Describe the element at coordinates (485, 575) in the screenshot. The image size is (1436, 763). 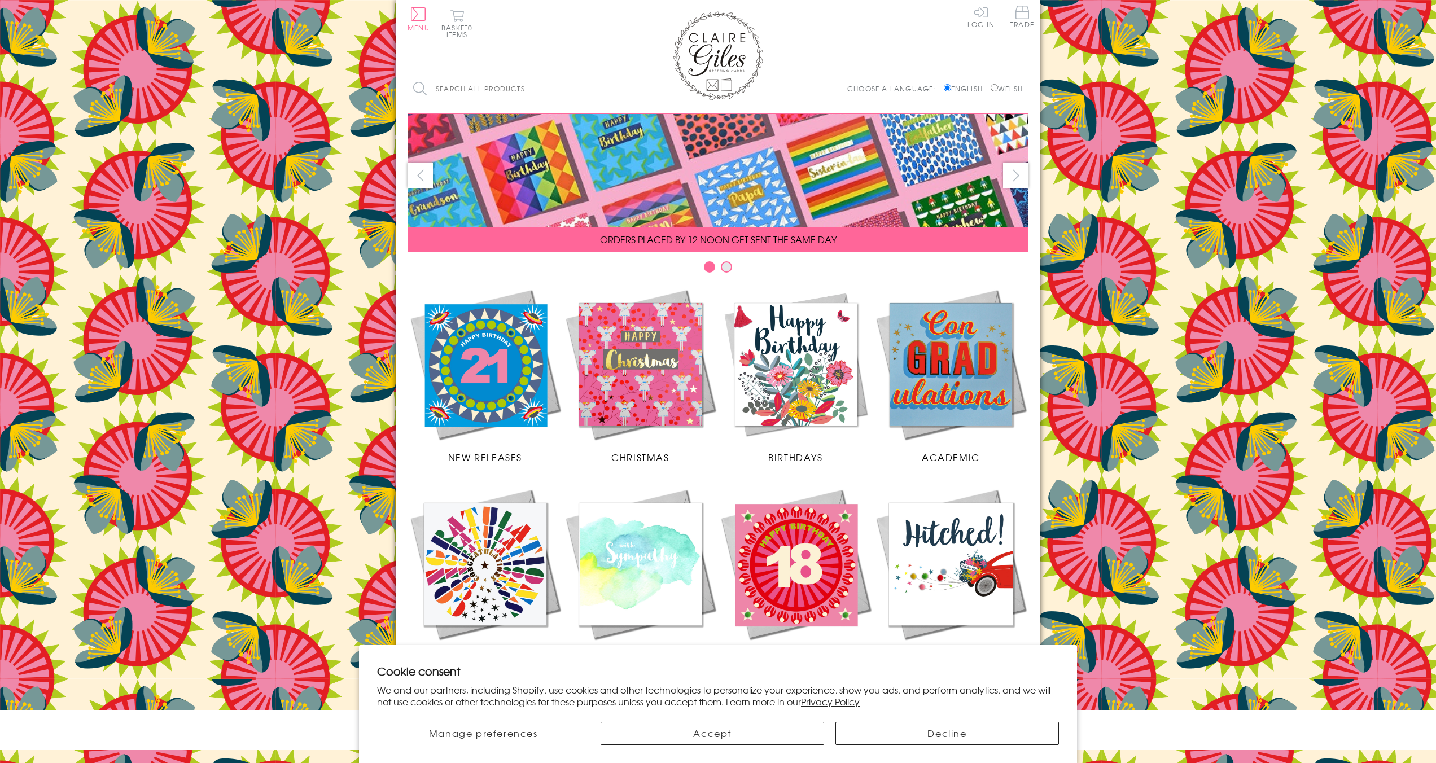
I see `a: Congratulations` at that location.